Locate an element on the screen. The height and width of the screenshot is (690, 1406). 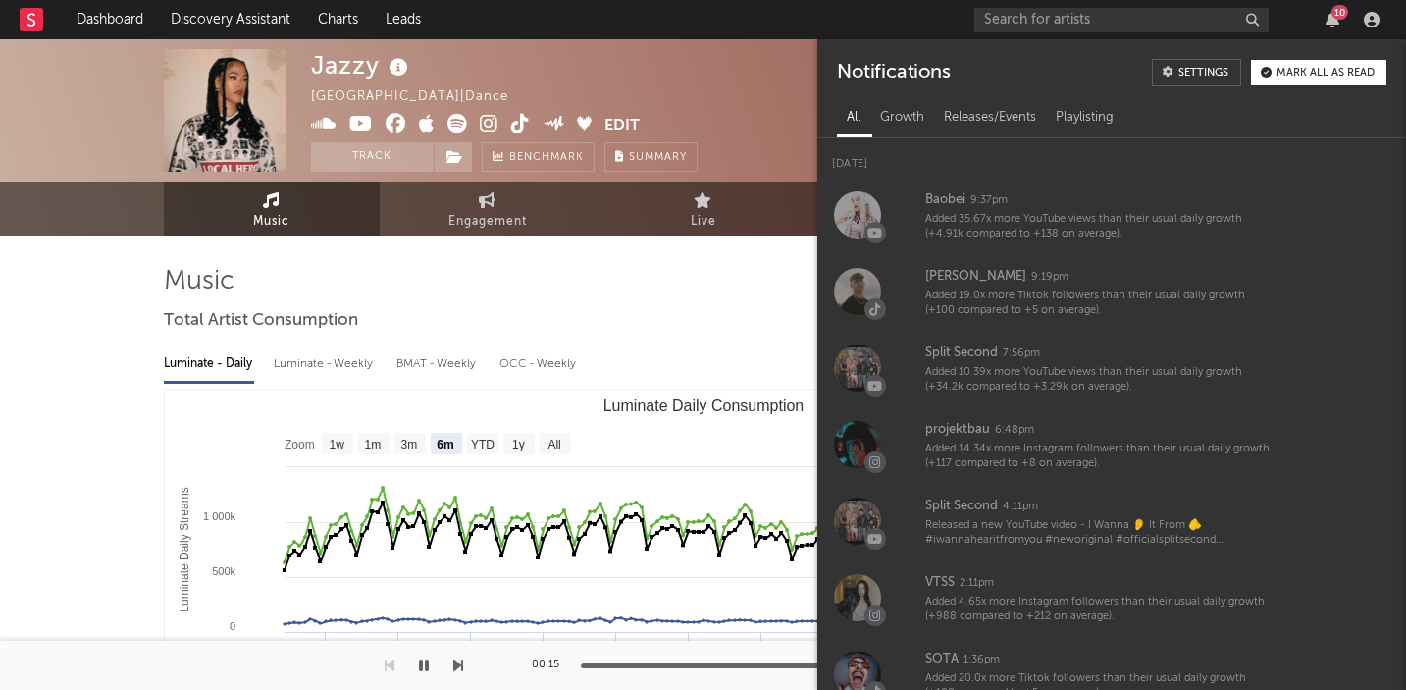
a: Live is located at coordinates (704, 208).